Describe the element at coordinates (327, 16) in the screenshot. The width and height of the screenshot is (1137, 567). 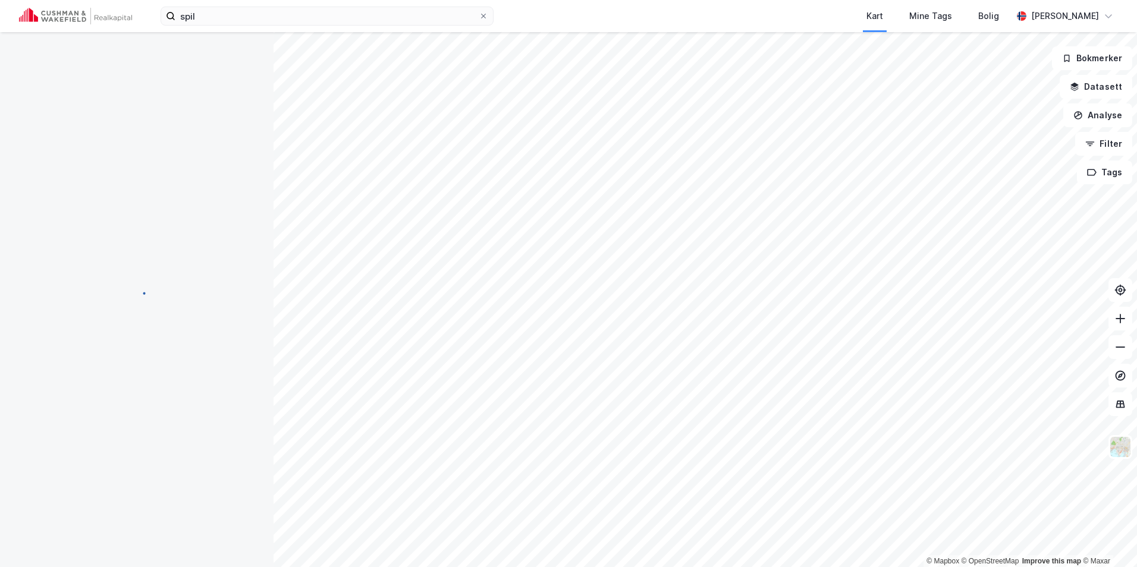
I see `input: Søk på adresse, matrikkel, gårdeiere, leietakere eller personer` at that location.